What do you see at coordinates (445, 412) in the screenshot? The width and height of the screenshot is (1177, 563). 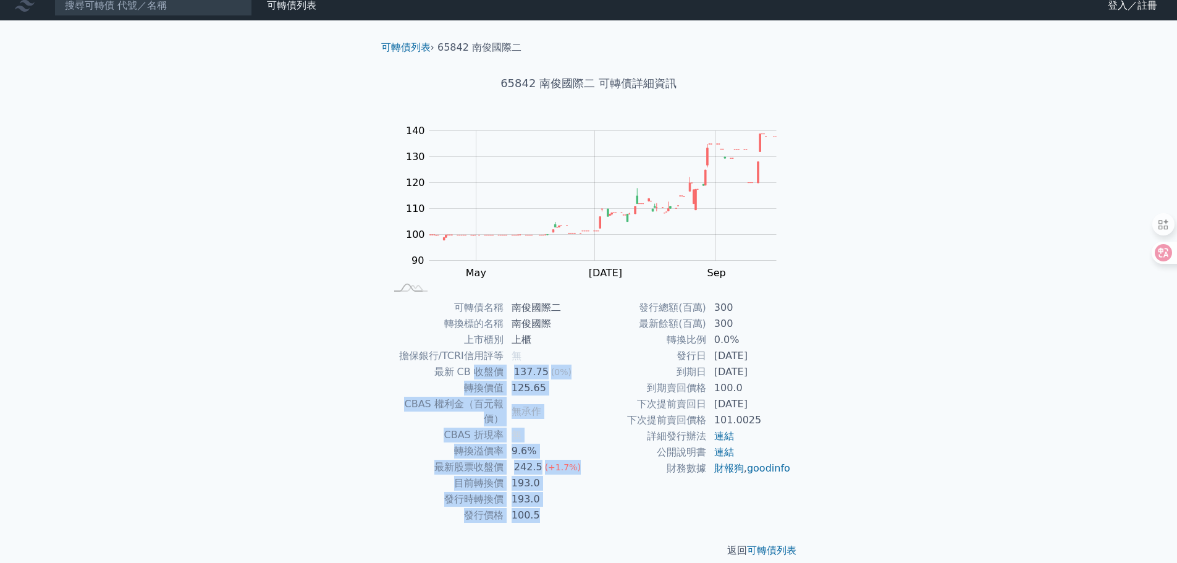 I see `td: CBAS 權利金（百元報價）` at bounding box center [445, 412].